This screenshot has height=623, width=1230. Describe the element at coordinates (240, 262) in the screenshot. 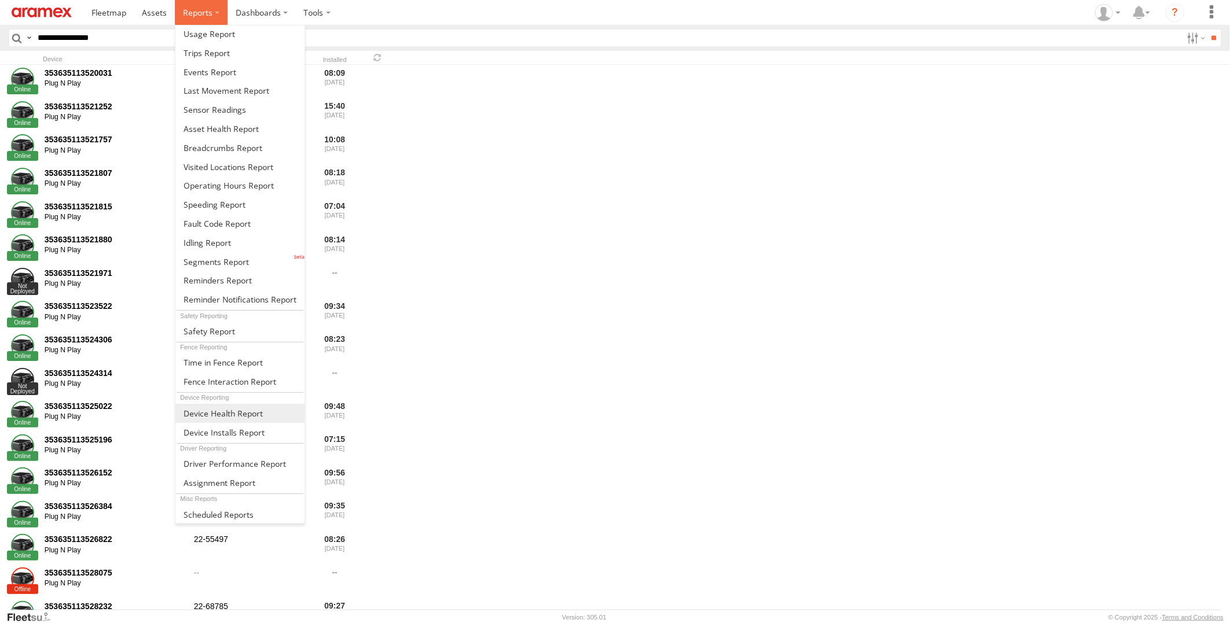

I see `a: Segments Report` at that location.